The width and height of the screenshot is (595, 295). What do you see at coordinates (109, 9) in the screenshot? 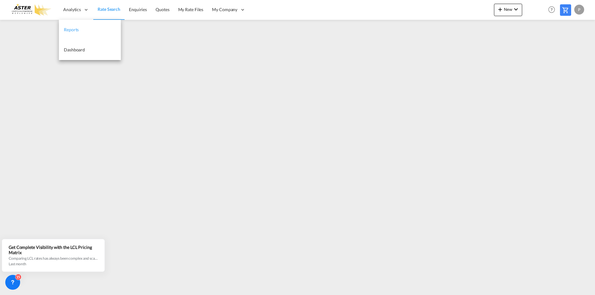
I see `span: Rate Search` at bounding box center [109, 9].